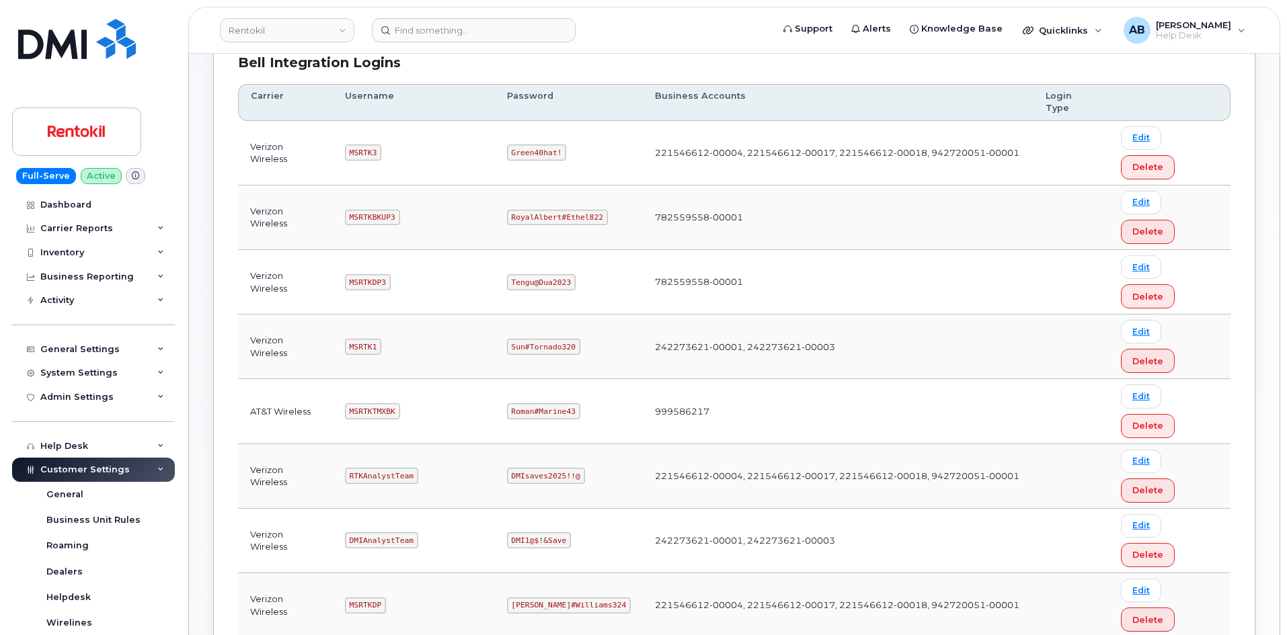 Image resolution: width=1287 pixels, height=635 pixels. I want to click on th: Business Accounts, so click(838, 102).